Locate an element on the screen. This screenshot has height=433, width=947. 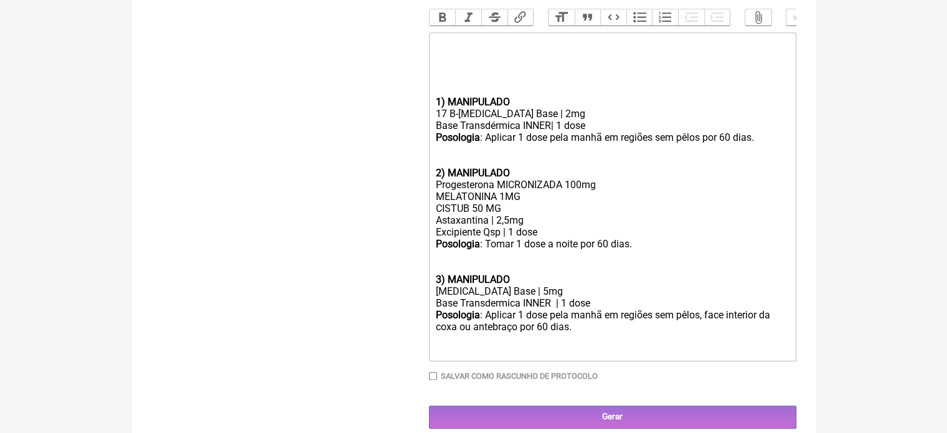
div: : Aplicar 1 dose pela manhã em regiões sem pêlos por 60 dias. is located at coordinates (612, 149).